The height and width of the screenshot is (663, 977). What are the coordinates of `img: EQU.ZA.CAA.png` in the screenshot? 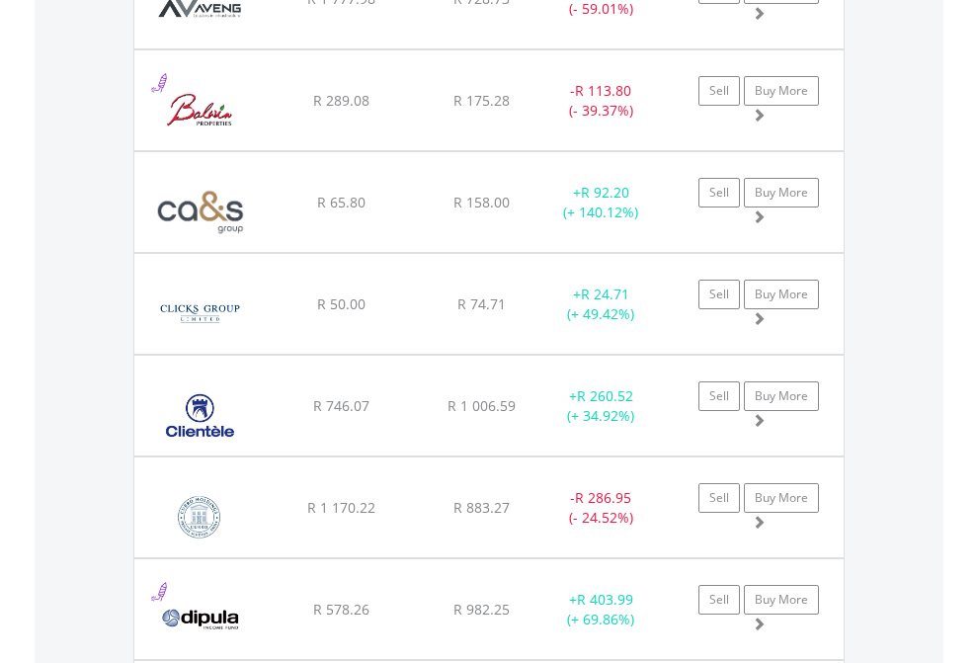 It's located at (201, 211).